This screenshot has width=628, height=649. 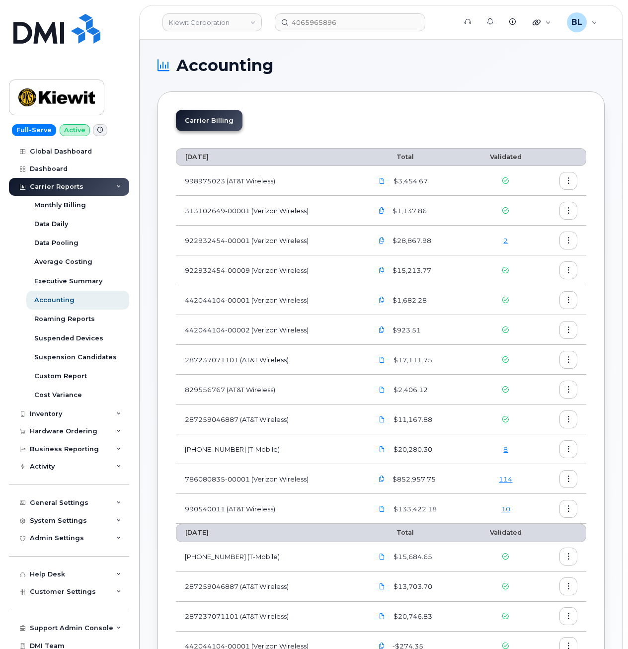 What do you see at coordinates (382, 557) in the screenshot?
I see `a: Kiewit.973402207.statement-DETAIL-Jun30-Jul292025.pdf` at bounding box center [382, 557].